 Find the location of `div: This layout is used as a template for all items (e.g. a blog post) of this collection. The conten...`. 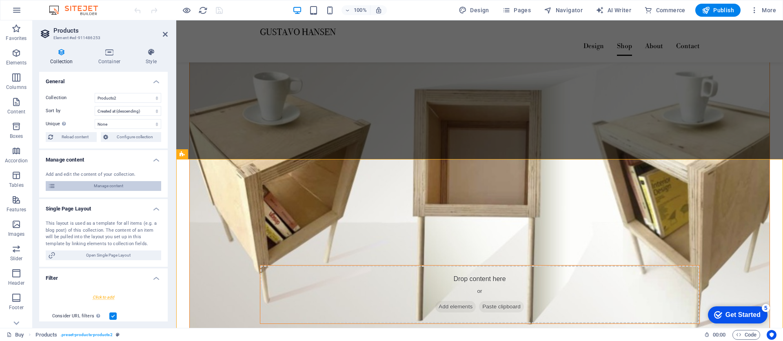

div: This layout is used as a template for all items (e.g. a blog post) of this collection. The conten... is located at coordinates (103, 234).